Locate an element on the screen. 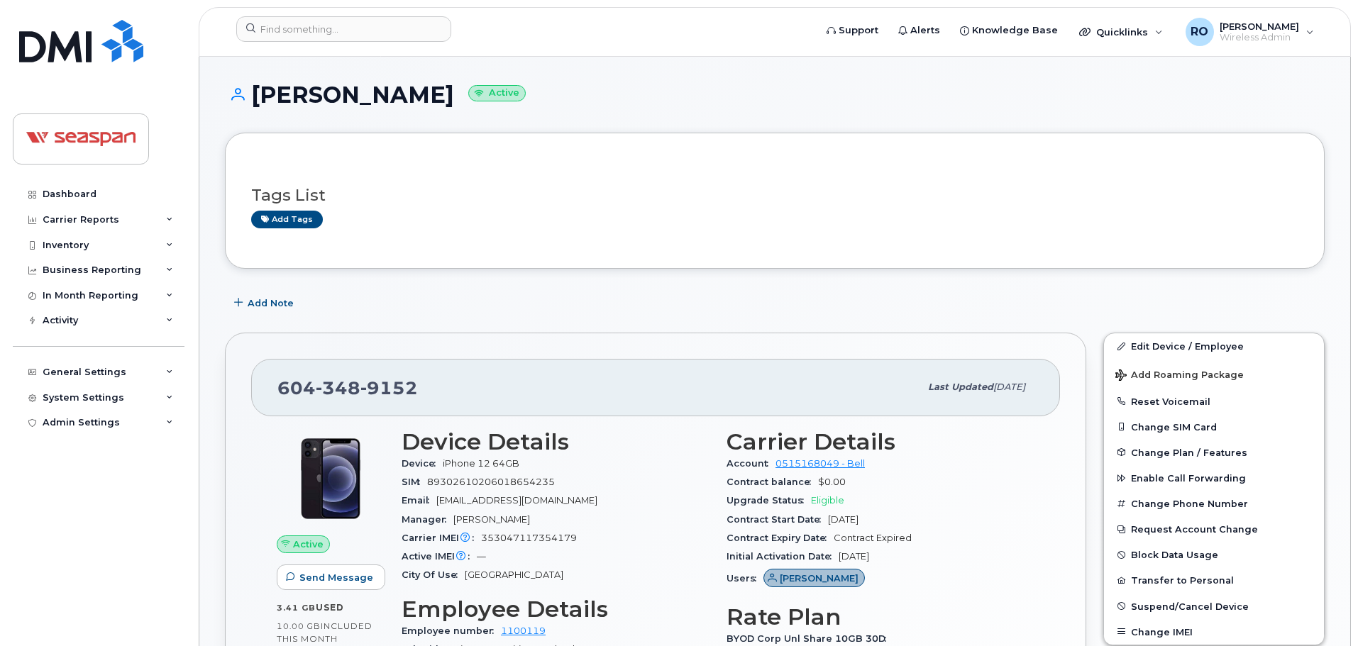 The width and height of the screenshot is (1358, 646). span: BYOD Corp Unl Share 10GB 30D is located at coordinates (810, 639).